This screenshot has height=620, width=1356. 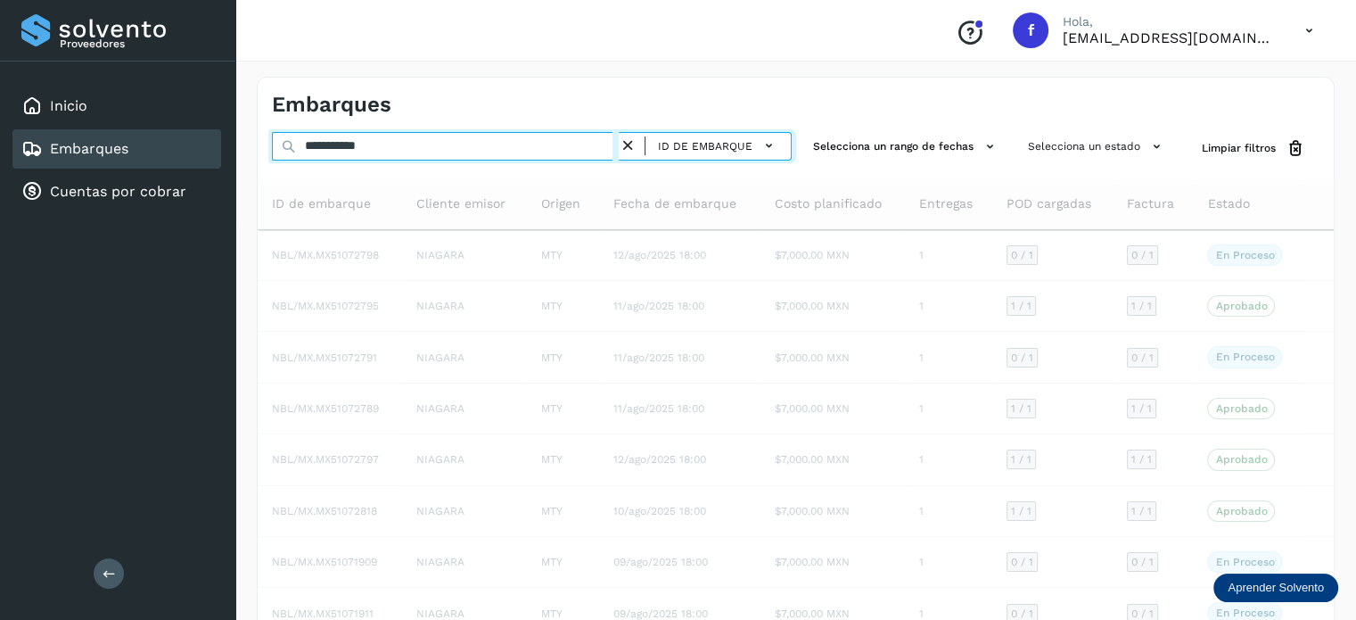 What do you see at coordinates (1150, 203) in the screenshot?
I see `span: Factura` at bounding box center [1150, 203].